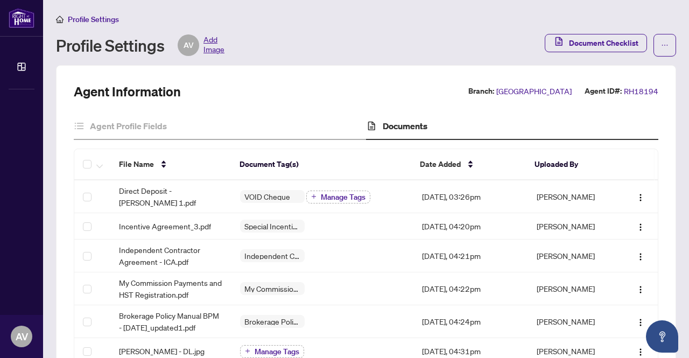 The image size is (689, 358). What do you see at coordinates (267, 196) in the screenshot?
I see `span: VOID Cheque` at bounding box center [267, 196].